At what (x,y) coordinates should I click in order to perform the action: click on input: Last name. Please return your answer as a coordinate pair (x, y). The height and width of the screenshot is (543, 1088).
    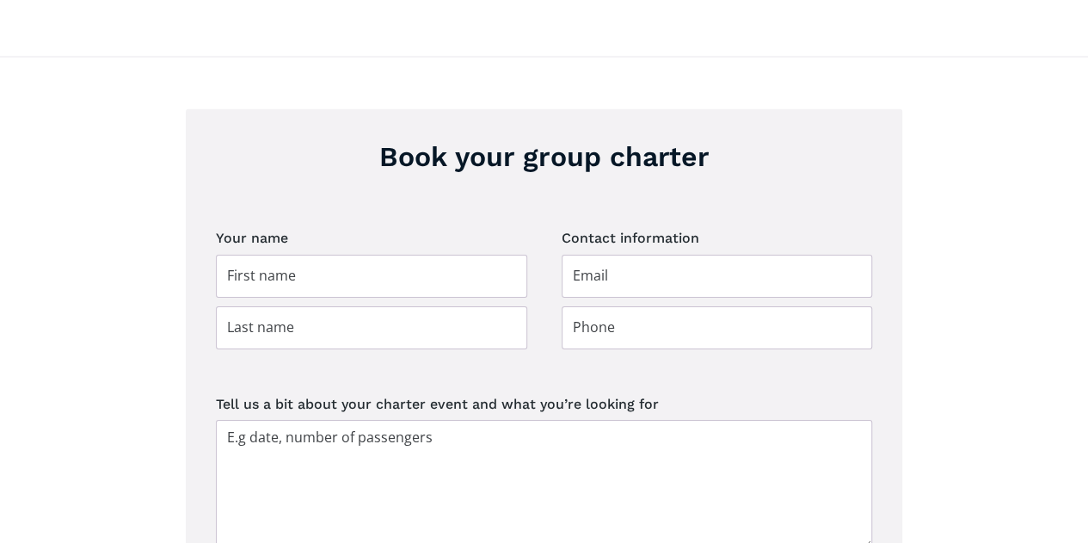
    Looking at the image, I should click on (372, 328).